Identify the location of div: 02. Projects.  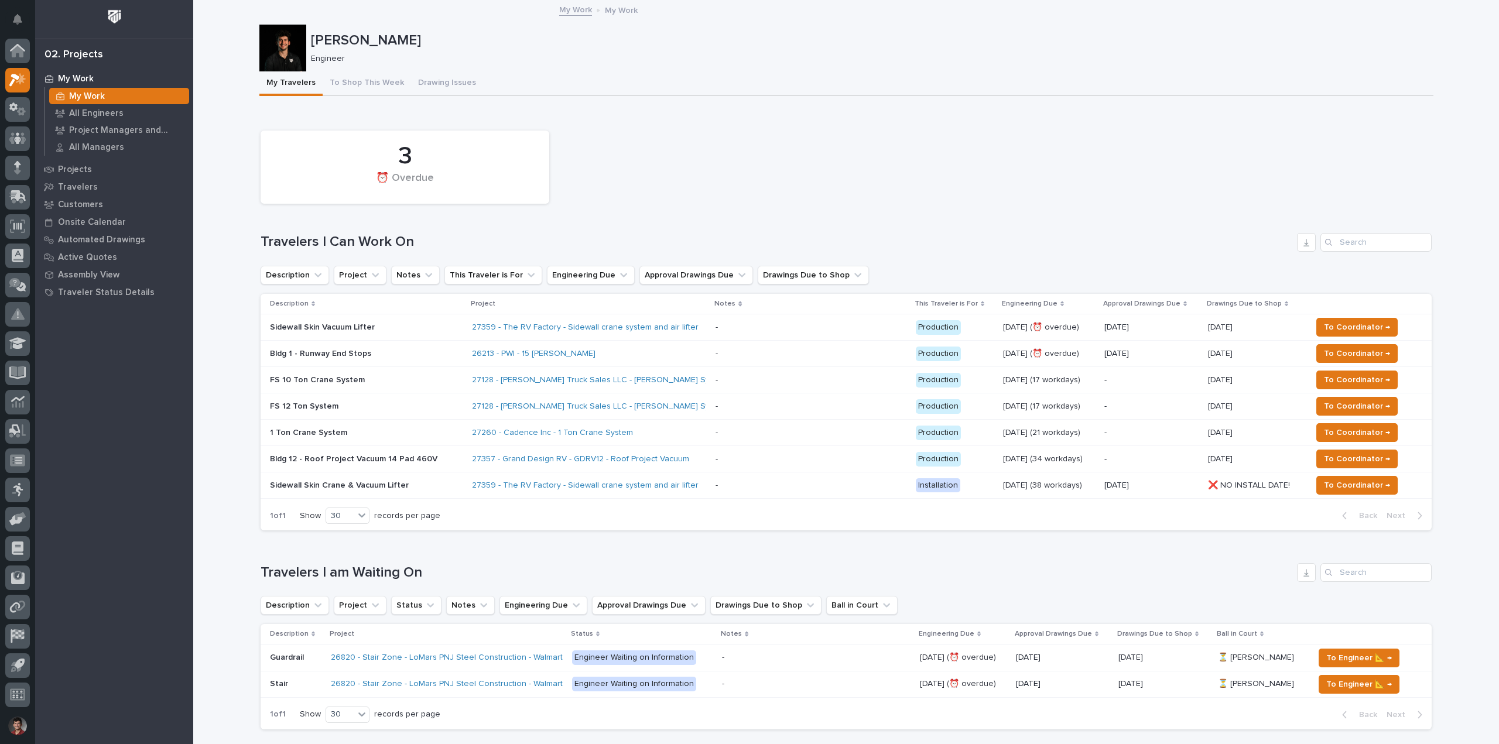
(74, 55).